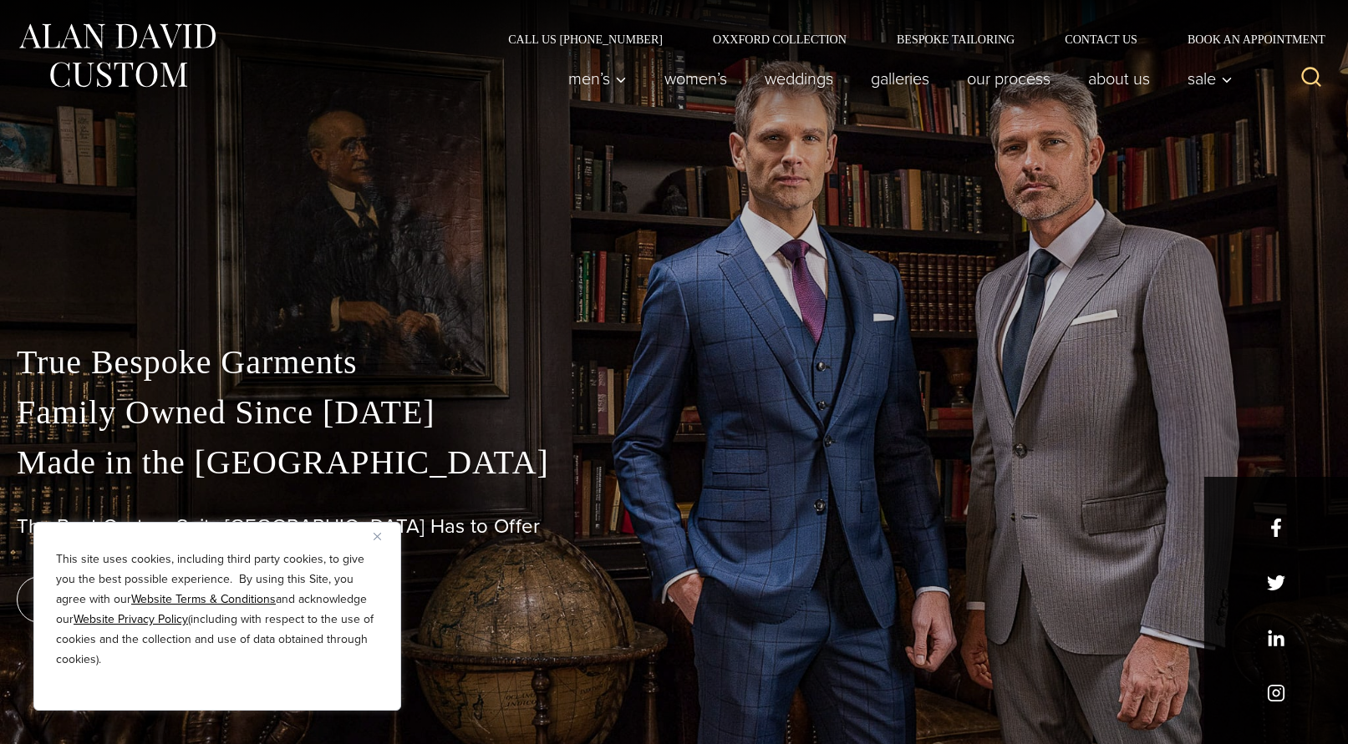 This screenshot has width=1348, height=744. I want to click on u: Website Privacy Policy, so click(130, 619).